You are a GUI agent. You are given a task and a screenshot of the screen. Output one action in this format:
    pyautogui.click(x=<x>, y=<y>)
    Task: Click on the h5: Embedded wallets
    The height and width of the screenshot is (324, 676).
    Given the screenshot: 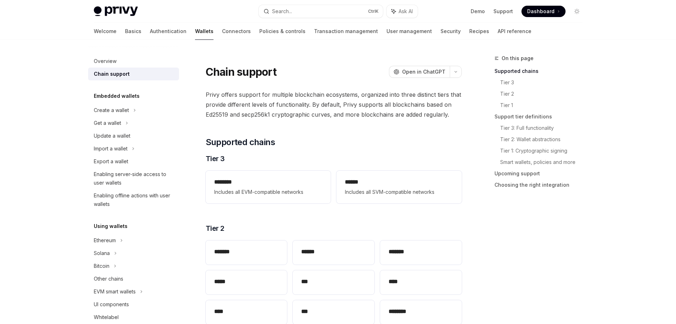 What is the action you would take?
    pyautogui.click(x=116, y=96)
    